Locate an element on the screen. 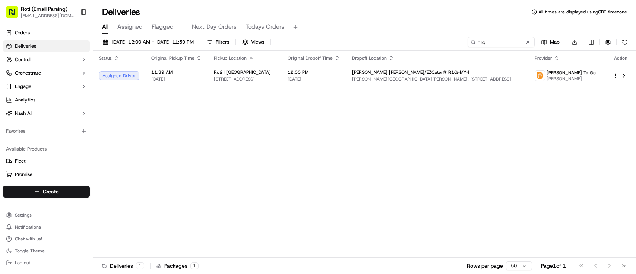  button: Settings is located at coordinates (46, 215).